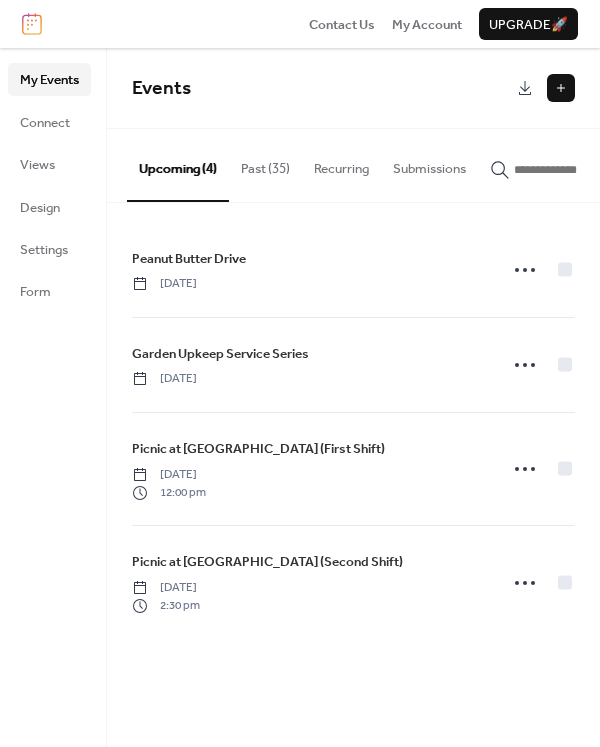 The height and width of the screenshot is (747, 600). I want to click on span: Connect, so click(45, 123).